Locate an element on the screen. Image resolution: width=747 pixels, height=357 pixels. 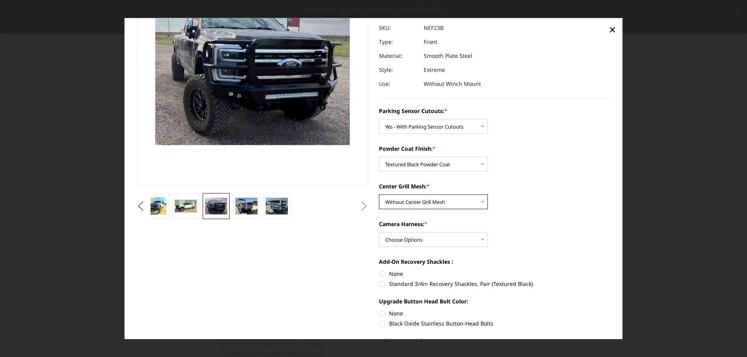
dd: Extreme is located at coordinates (434, 70).